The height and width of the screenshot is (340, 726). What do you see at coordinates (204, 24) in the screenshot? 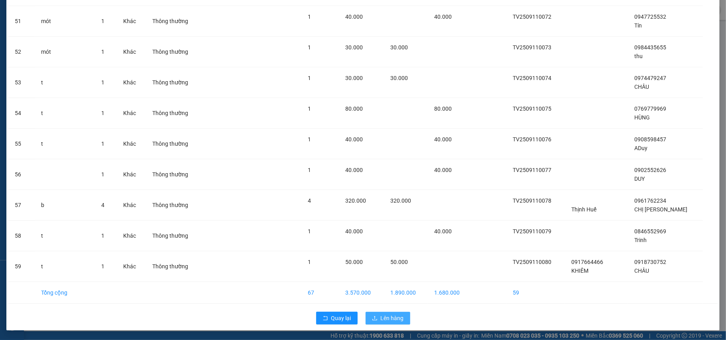
I see `li: 26 Phó Cơ Điều, Phường 12` at bounding box center [204, 24].